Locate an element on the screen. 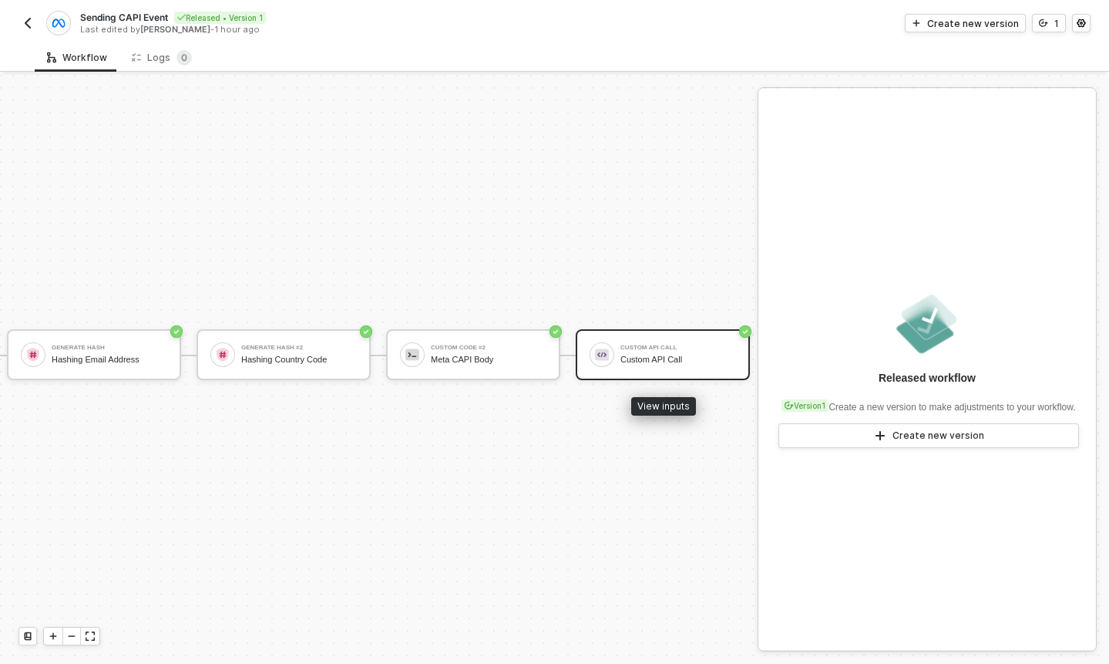 The image size is (1109, 664). img: back is located at coordinates (28, 23).